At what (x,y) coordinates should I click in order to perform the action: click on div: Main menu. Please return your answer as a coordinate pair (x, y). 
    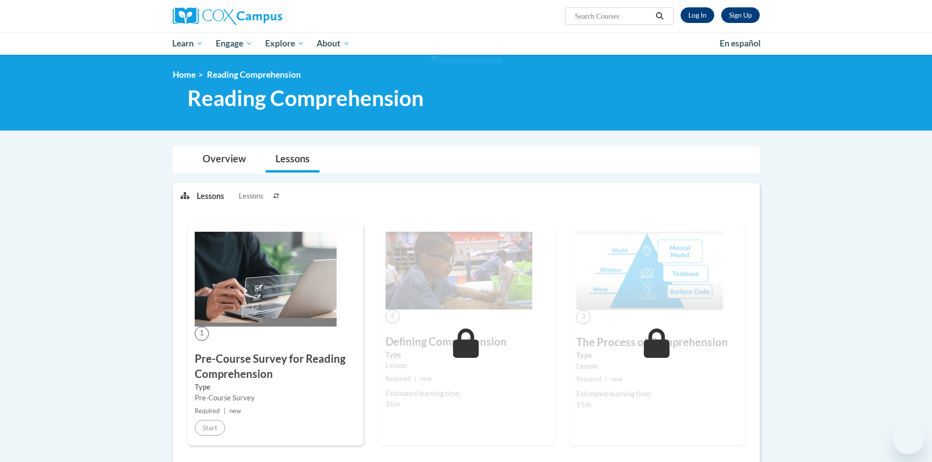
    Looking at the image, I should click on (466, 44).